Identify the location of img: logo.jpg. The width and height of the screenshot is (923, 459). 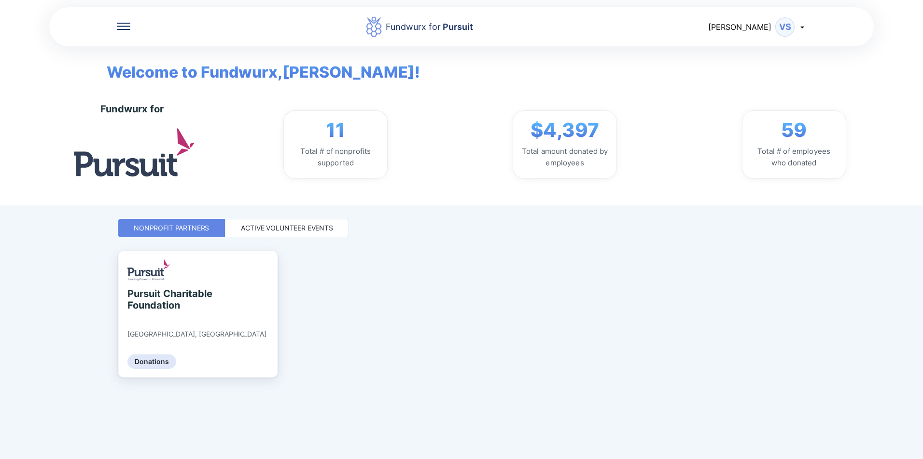
(134, 152).